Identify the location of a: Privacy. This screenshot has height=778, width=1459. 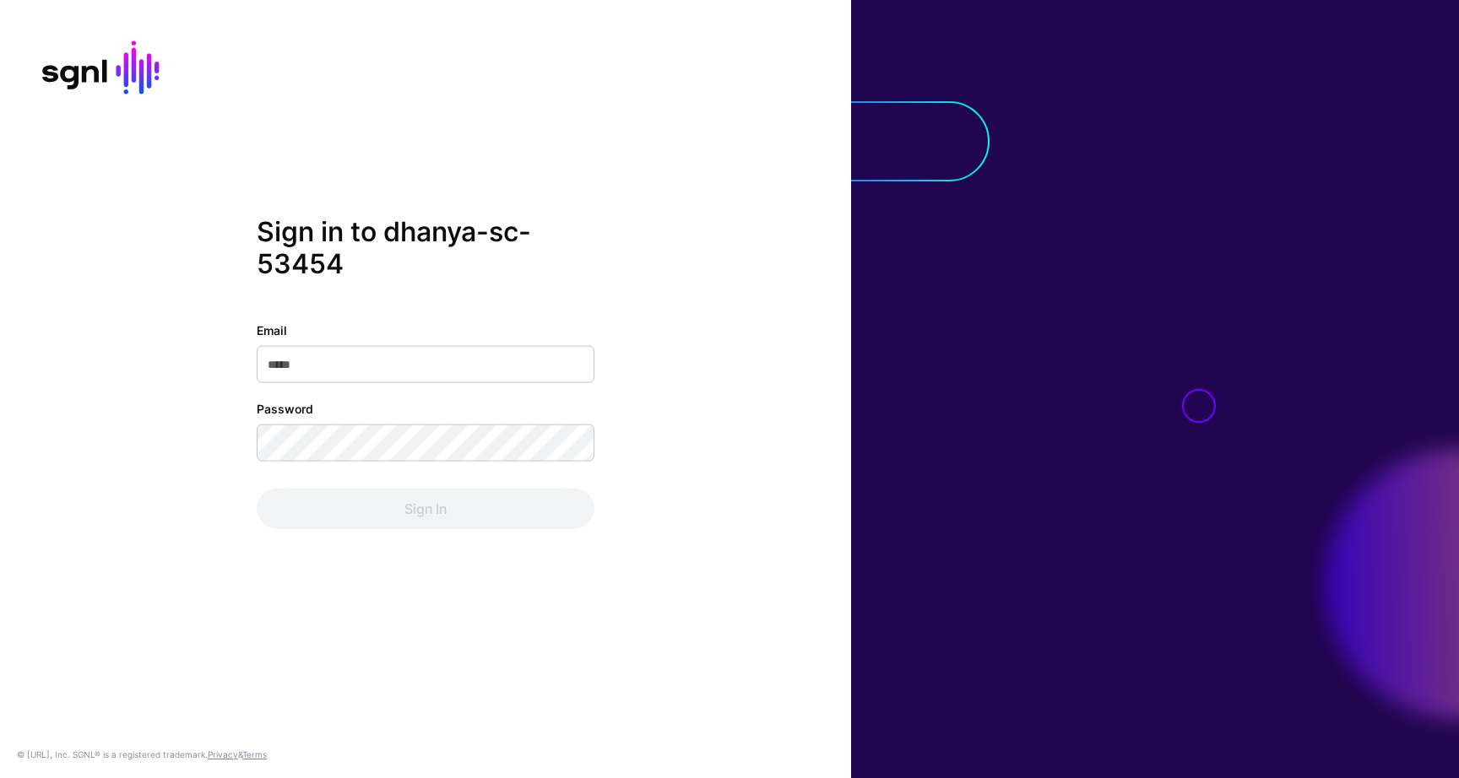
(223, 755).